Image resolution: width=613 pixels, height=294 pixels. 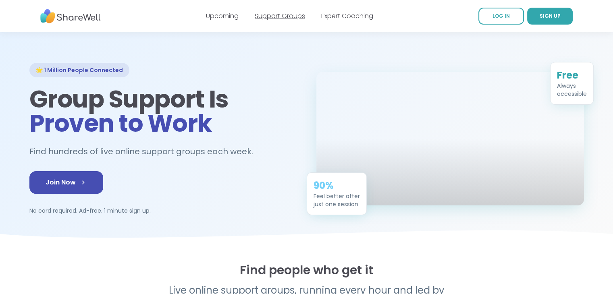 What do you see at coordinates (163, 111) in the screenshot?
I see `h1: Group Support Is` at bounding box center [163, 111].